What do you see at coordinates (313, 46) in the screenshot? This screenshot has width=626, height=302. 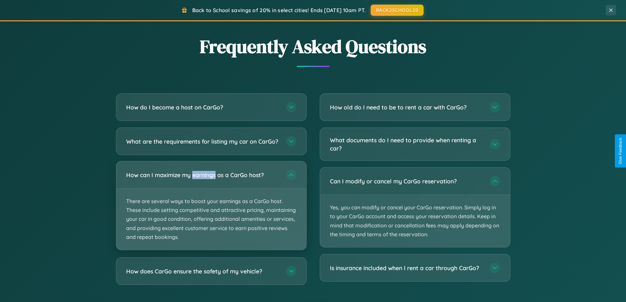 I see `h2: Frequently Asked Questions` at bounding box center [313, 46].